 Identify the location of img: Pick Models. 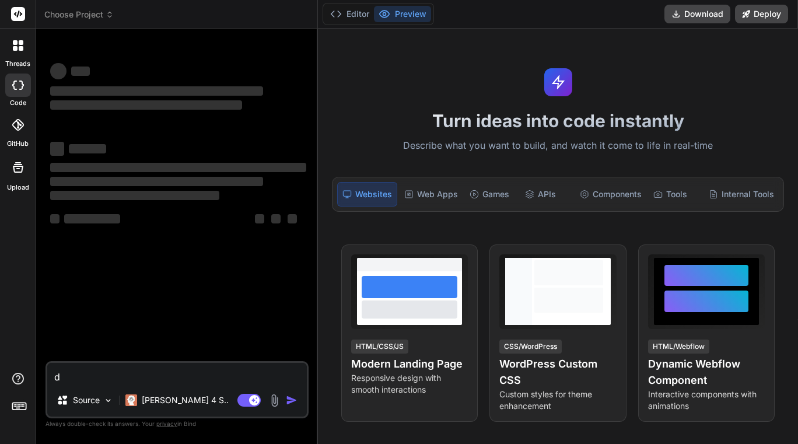
(108, 400).